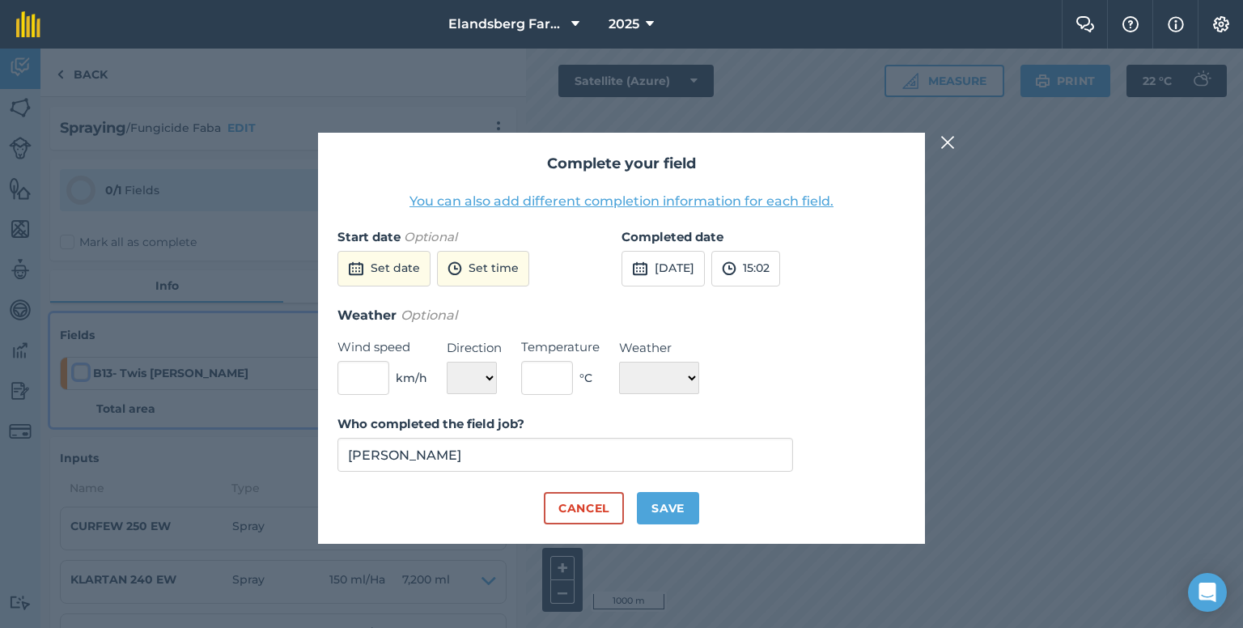  Describe the element at coordinates (507, 24) in the screenshot. I see `span: Elandsberg Farms` at that location.